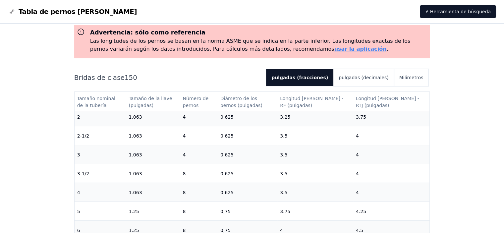  Describe the element at coordinates (300, 78) in the screenshot. I see `font: pulgadas (fracciones)` at that location.